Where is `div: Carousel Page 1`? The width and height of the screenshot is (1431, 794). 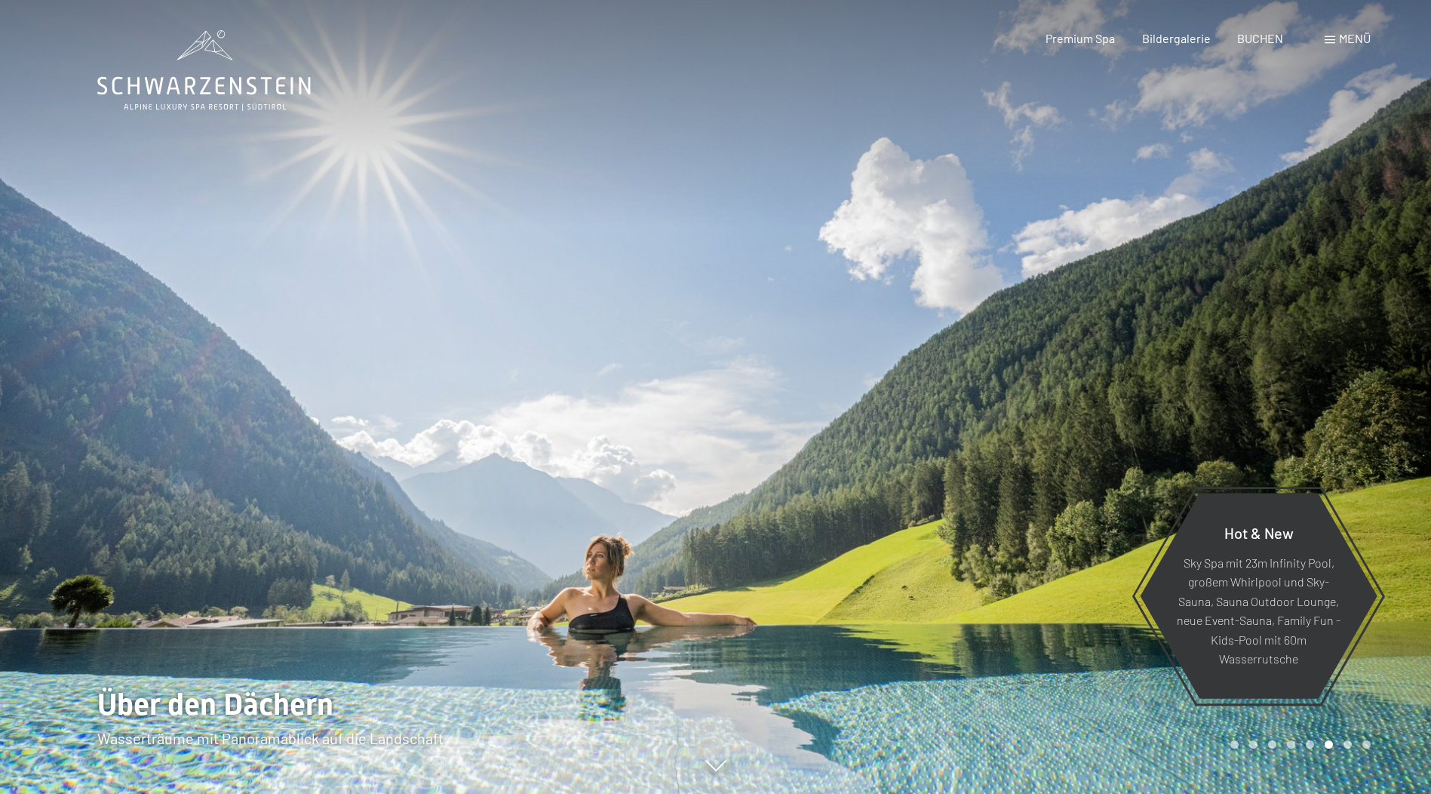 div: Carousel Page 1 is located at coordinates (1234, 744).